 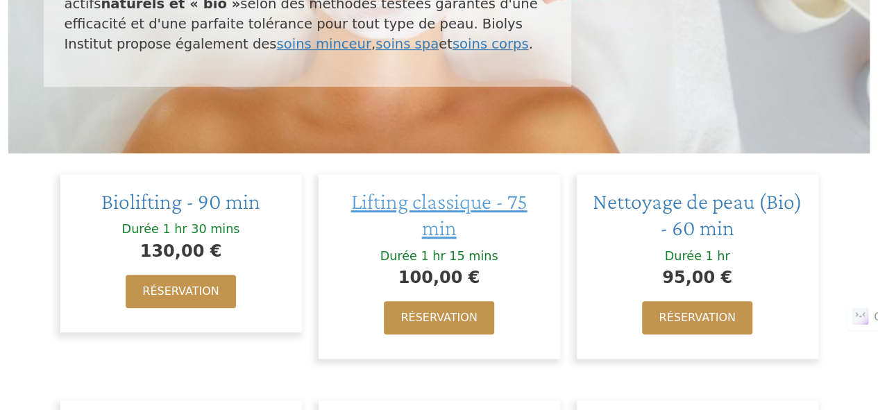 I want to click on a: soins minceur, so click(x=323, y=44).